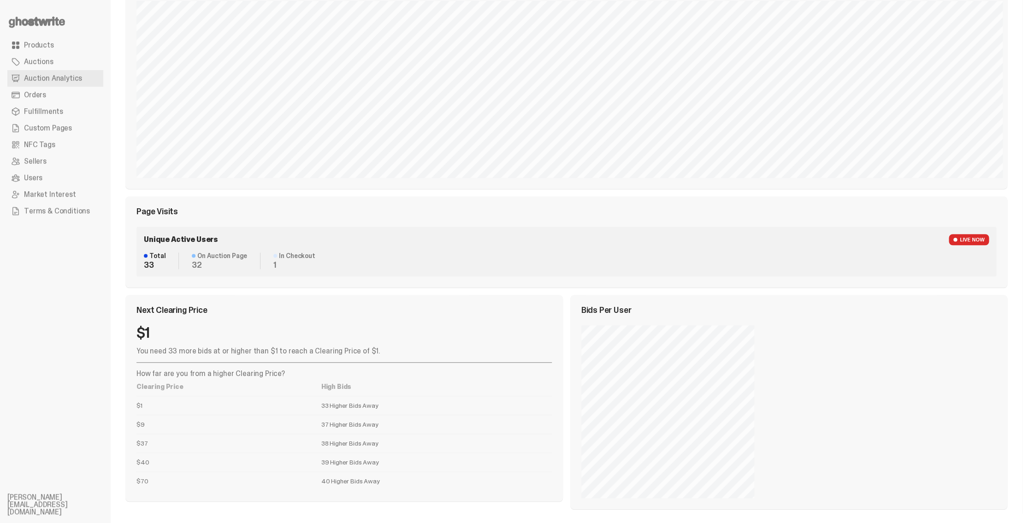  What do you see at coordinates (229, 387) in the screenshot?
I see `th: Clearing Price` at bounding box center [229, 387].